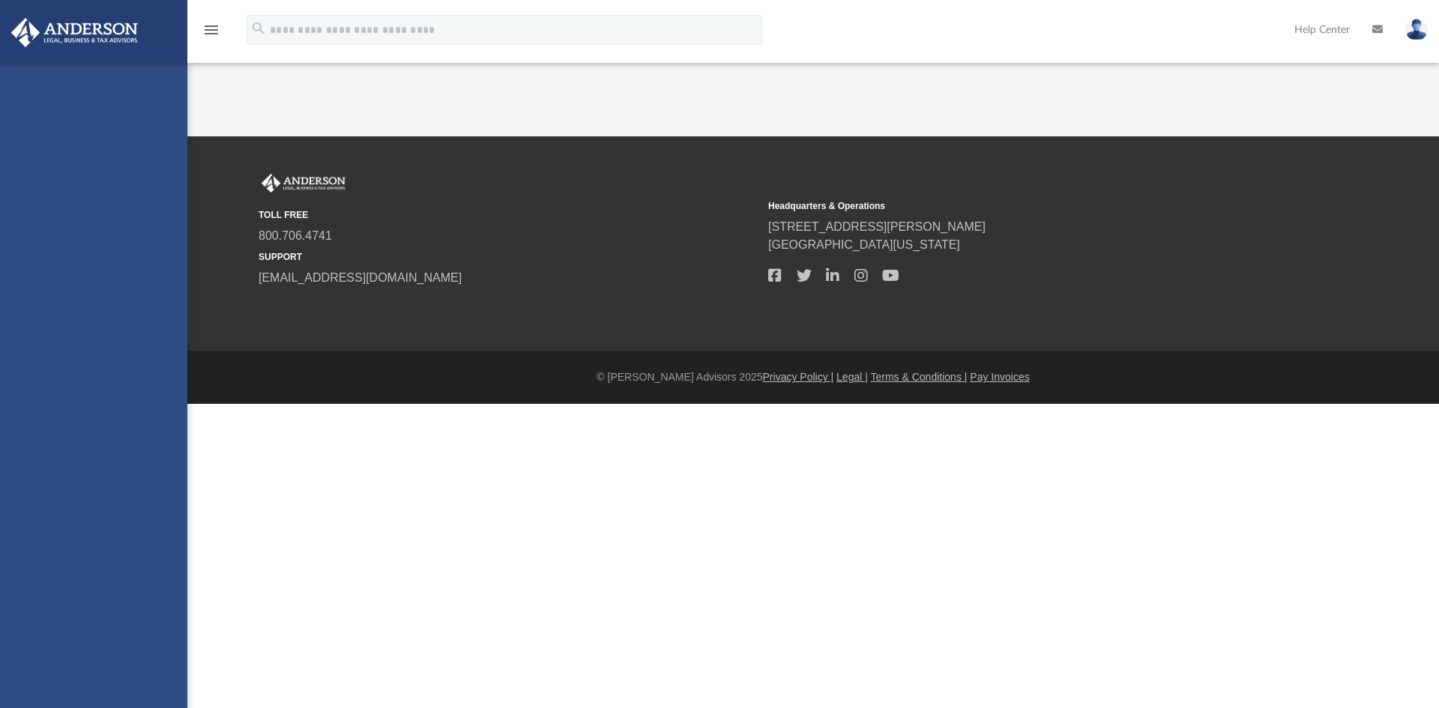  Describe the element at coordinates (999, 377) in the screenshot. I see `a: Pay Invoices` at that location.